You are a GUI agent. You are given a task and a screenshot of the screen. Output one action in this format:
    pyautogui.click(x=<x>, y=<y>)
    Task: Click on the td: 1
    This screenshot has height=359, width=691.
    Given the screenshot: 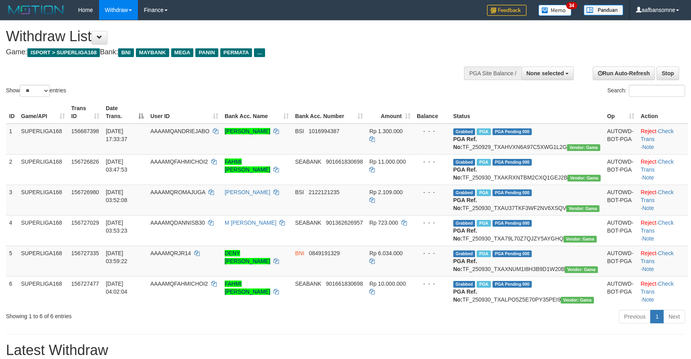 What is the action you would take?
    pyautogui.click(x=12, y=139)
    